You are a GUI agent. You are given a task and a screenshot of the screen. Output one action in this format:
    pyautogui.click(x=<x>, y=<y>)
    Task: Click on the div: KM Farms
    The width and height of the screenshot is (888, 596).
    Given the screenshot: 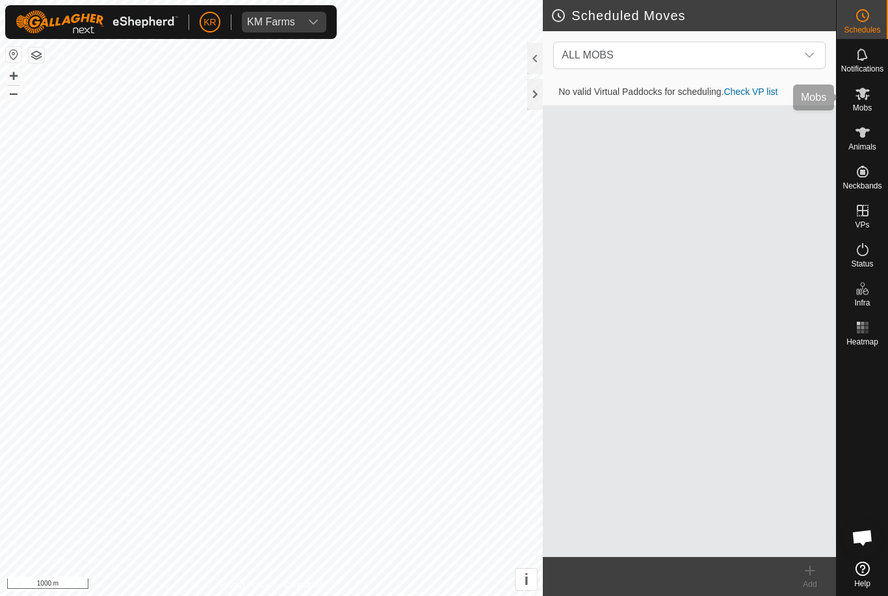 What is the action you would take?
    pyautogui.click(x=271, y=22)
    